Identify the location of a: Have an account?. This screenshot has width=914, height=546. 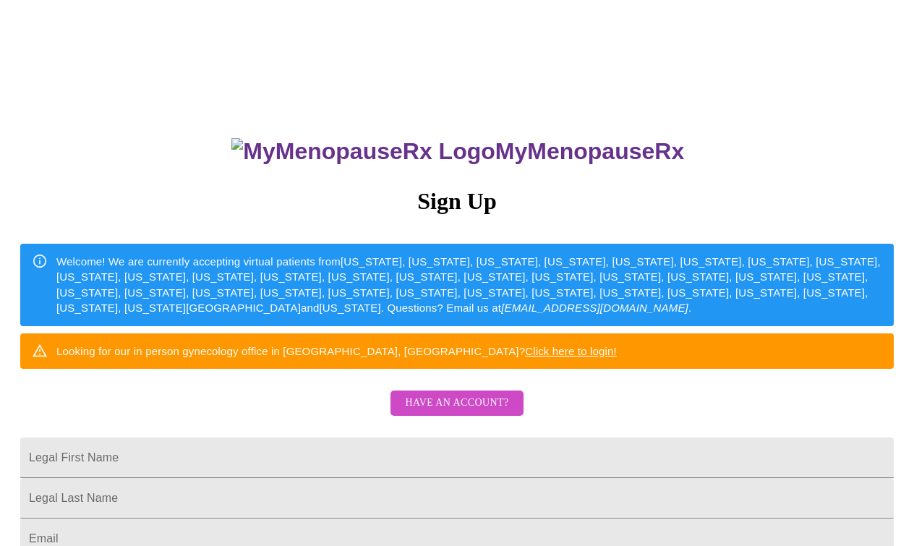
(456, 412).